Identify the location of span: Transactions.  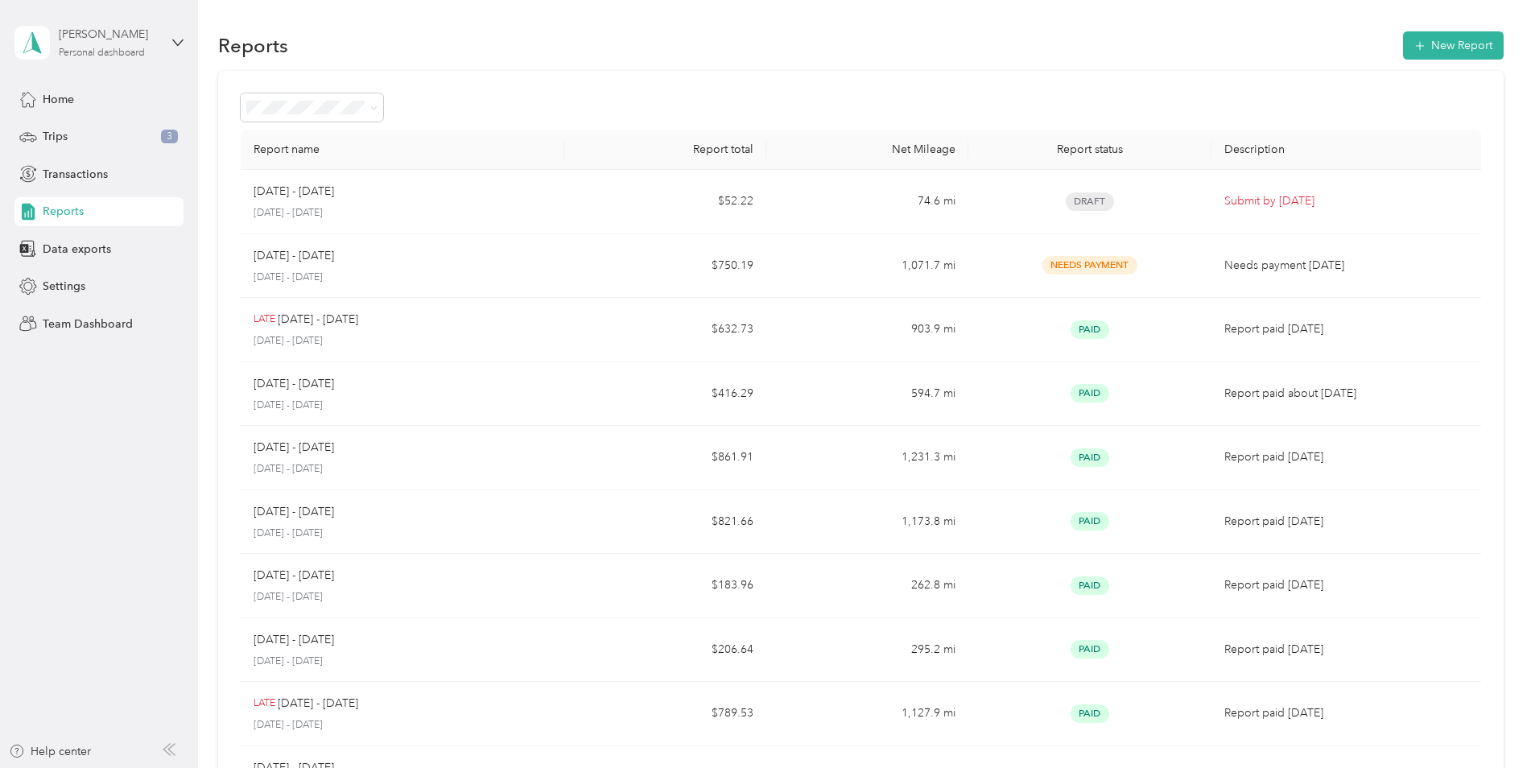
(75, 174).